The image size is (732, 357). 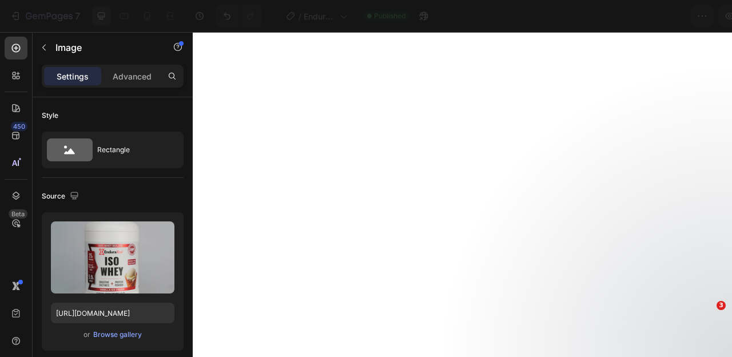 I want to click on div: Browse gallery, so click(x=117, y=335).